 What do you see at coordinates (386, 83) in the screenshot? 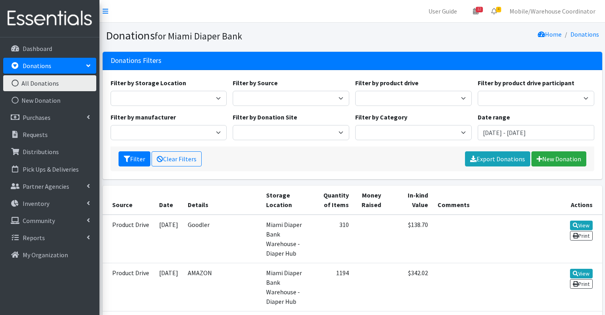
I see `label: Filter by product drive` at bounding box center [386, 83].